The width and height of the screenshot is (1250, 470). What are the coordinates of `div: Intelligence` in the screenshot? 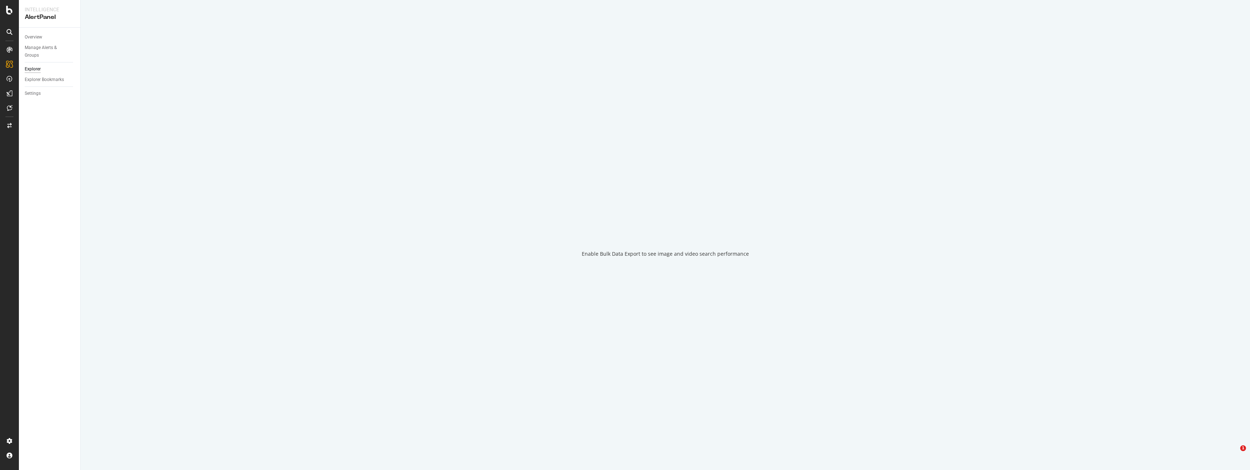 It's located at (49, 9).